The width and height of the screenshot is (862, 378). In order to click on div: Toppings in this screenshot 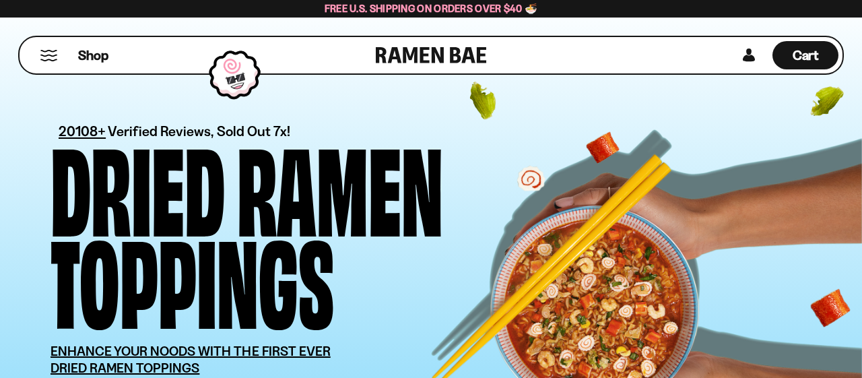, I will do `click(192, 276)`.